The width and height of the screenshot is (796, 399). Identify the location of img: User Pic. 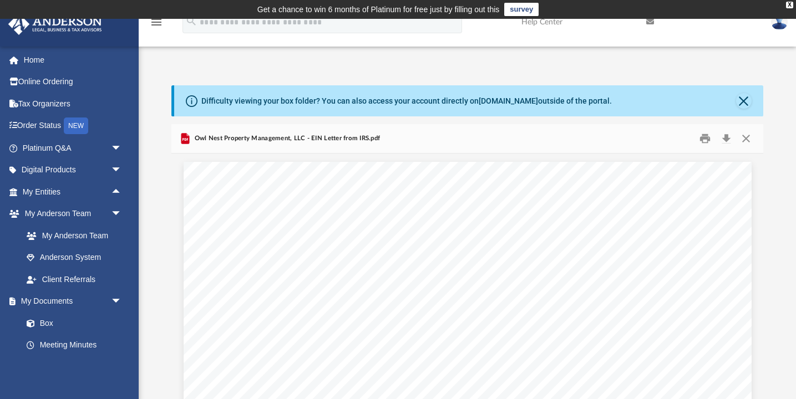
(779, 22).